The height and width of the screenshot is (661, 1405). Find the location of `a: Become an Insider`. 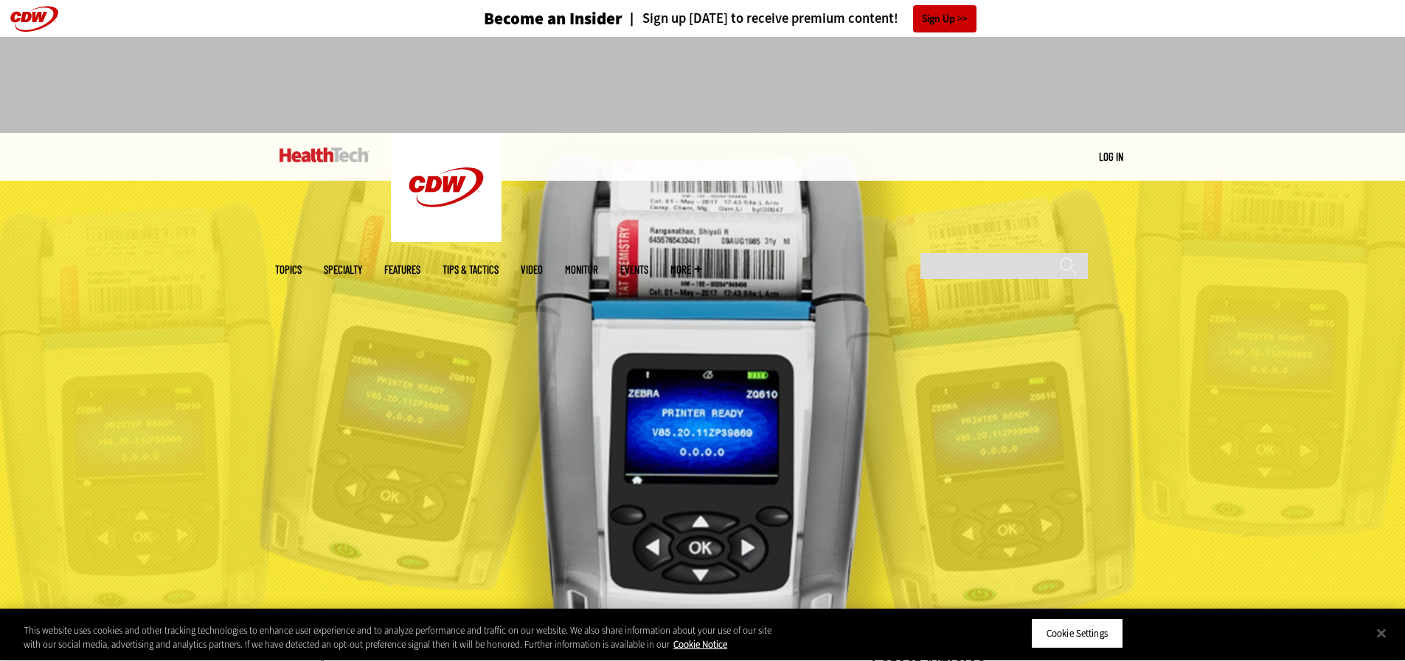

a: Become an Insider is located at coordinates (525, 18).